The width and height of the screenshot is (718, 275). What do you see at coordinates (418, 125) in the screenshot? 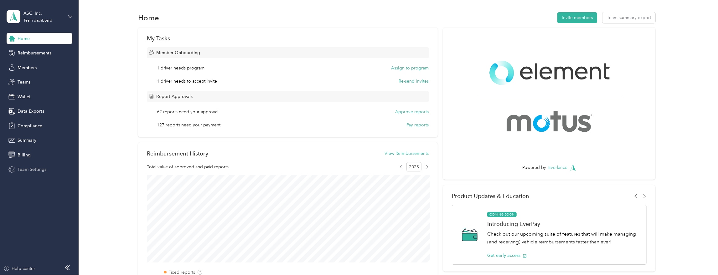
I see `button: Pay reports` at bounding box center [418, 125].